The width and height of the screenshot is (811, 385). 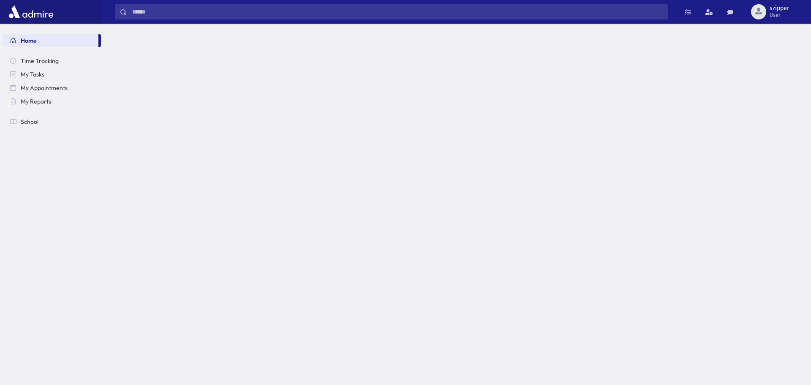 What do you see at coordinates (29, 41) in the screenshot?
I see `span: Home` at bounding box center [29, 41].